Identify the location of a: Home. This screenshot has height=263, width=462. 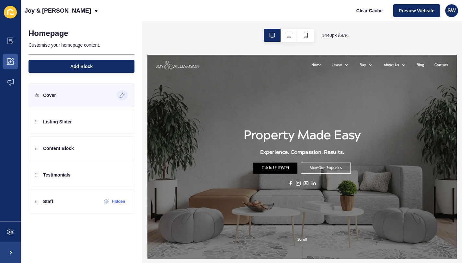
(255, 16).